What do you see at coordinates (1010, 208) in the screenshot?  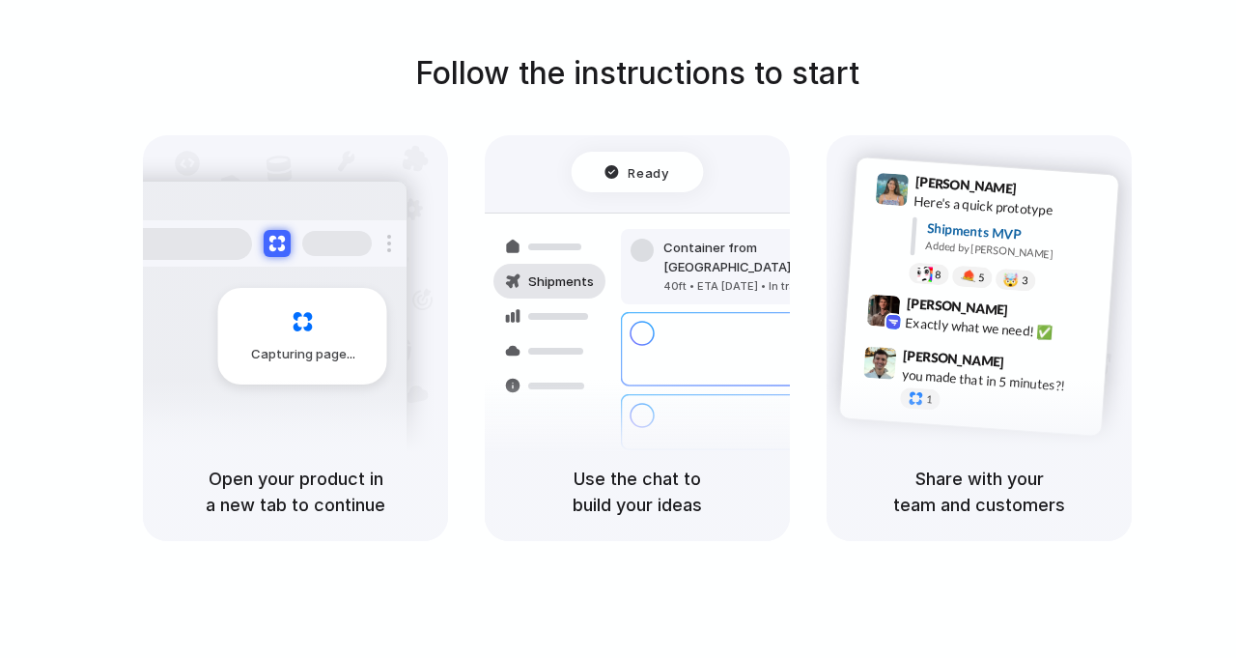 I see `div: Here's a quick prototype` at bounding box center [1010, 208].